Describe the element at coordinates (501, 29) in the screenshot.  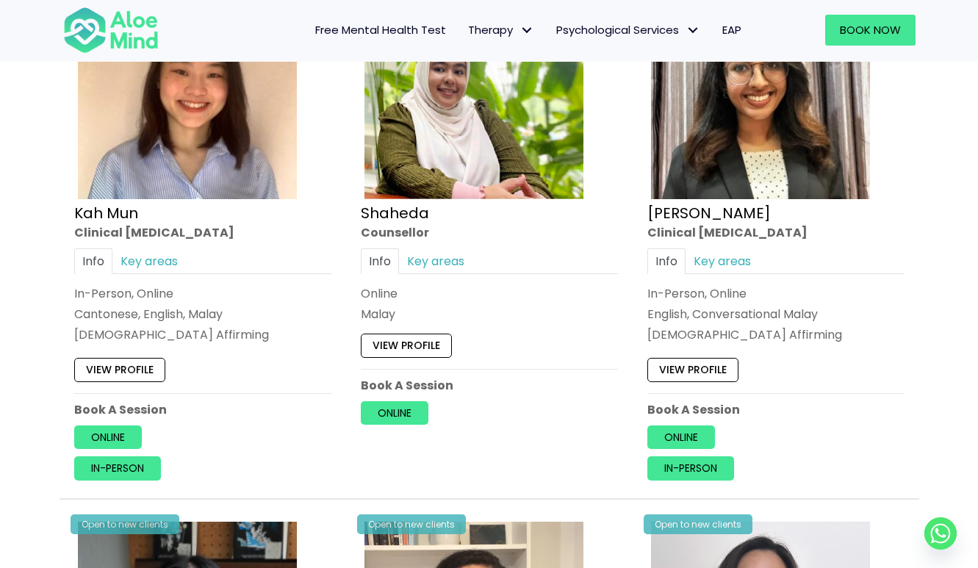
I see `span: Therapy` at that location.